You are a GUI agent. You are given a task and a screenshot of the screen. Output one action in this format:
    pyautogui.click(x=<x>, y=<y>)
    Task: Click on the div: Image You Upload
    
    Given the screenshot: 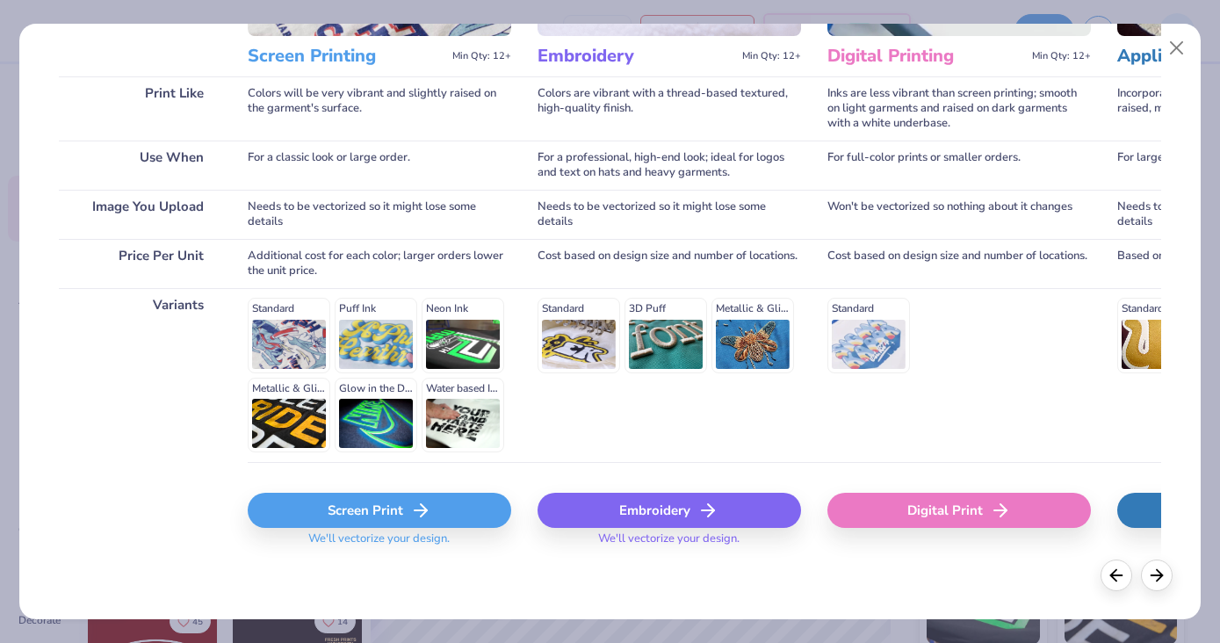 What is the action you would take?
    pyautogui.click(x=140, y=214)
    